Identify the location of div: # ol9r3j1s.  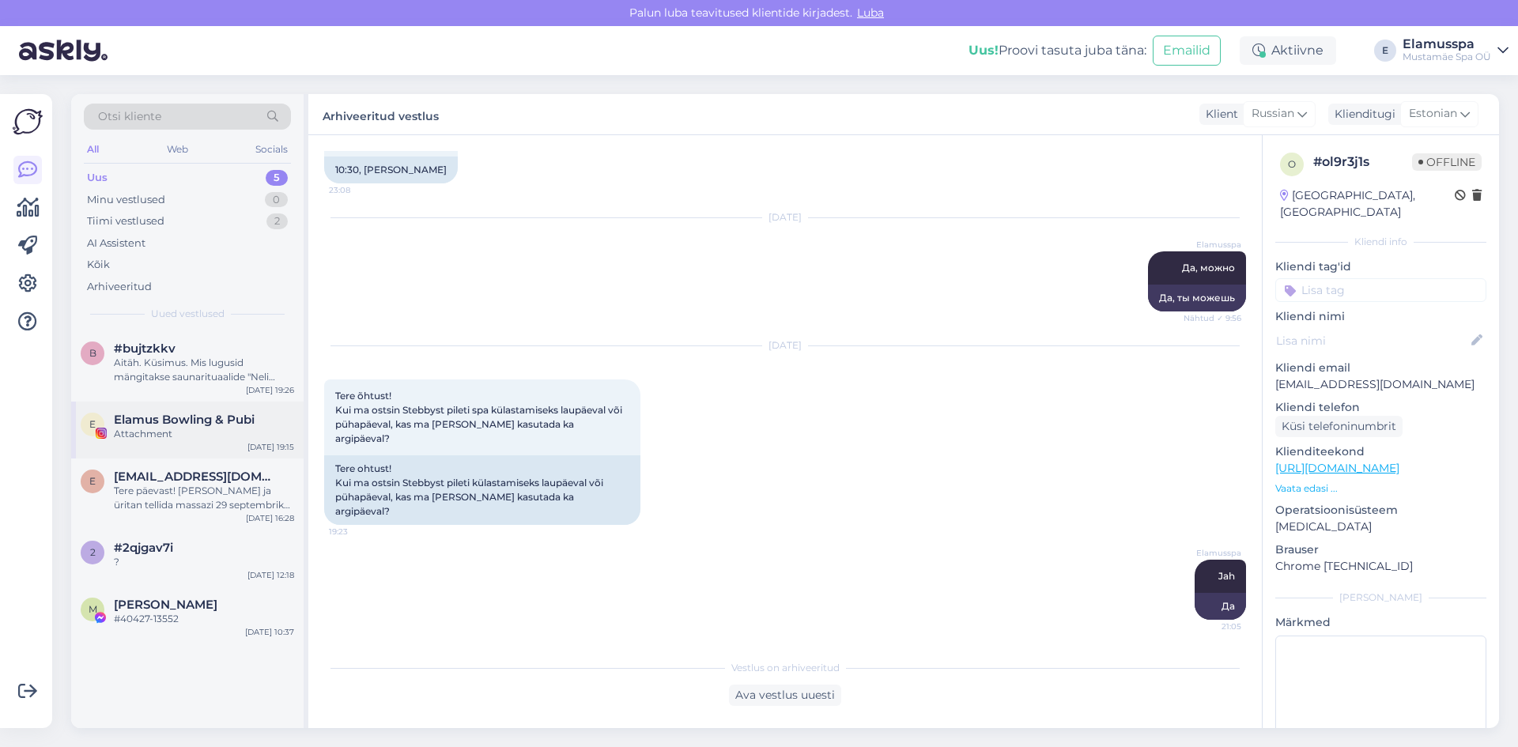
(1362, 162).